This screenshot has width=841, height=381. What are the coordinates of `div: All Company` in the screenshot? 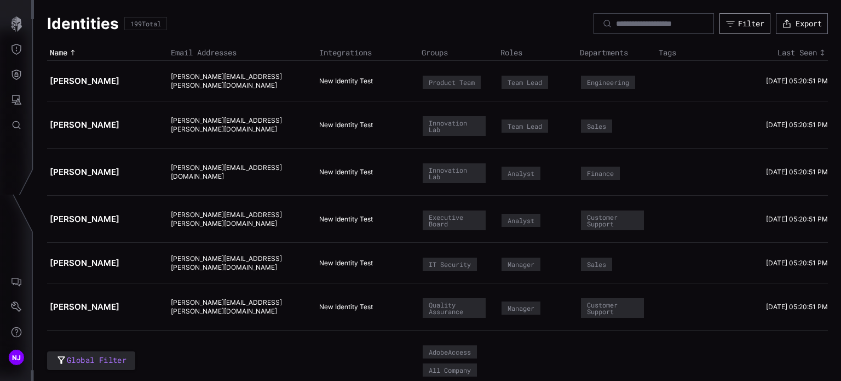 It's located at (450, 370).